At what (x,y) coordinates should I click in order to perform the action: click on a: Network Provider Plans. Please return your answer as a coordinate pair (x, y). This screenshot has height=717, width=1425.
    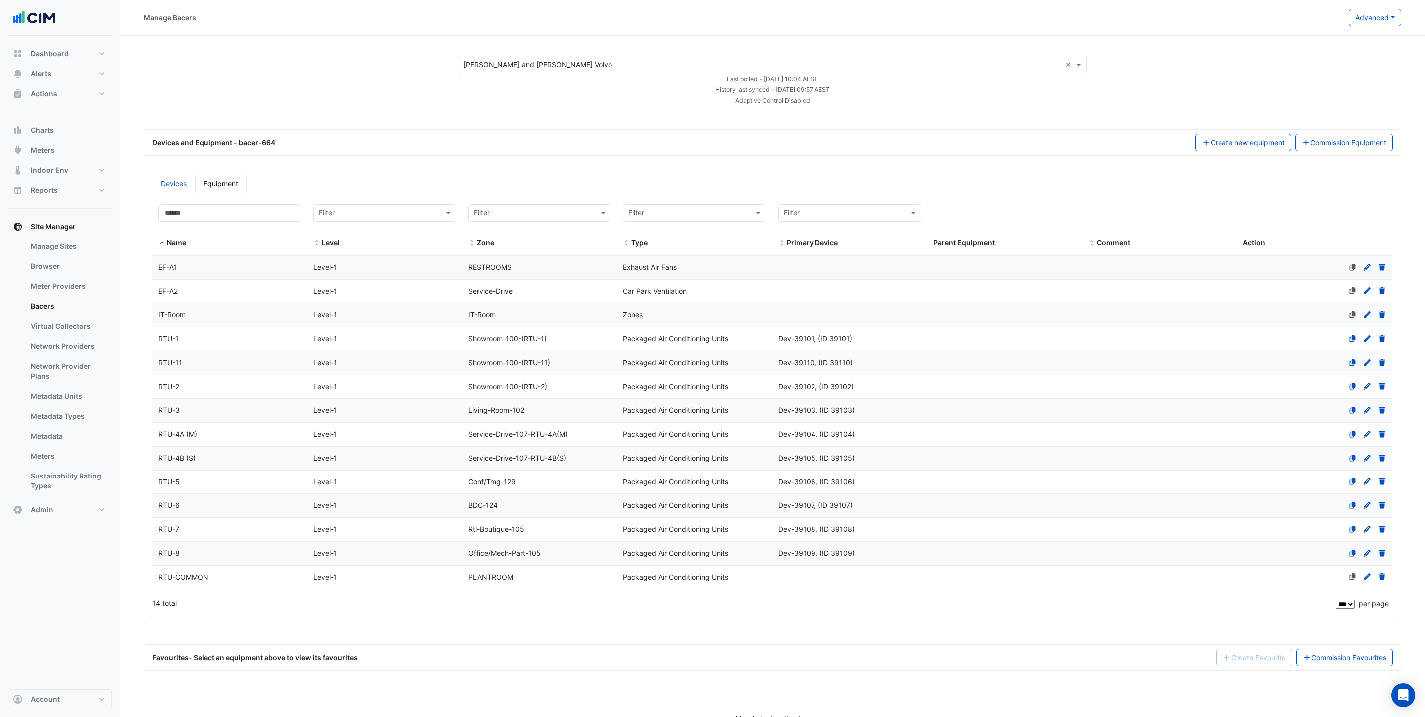
    Looking at the image, I should click on (67, 371).